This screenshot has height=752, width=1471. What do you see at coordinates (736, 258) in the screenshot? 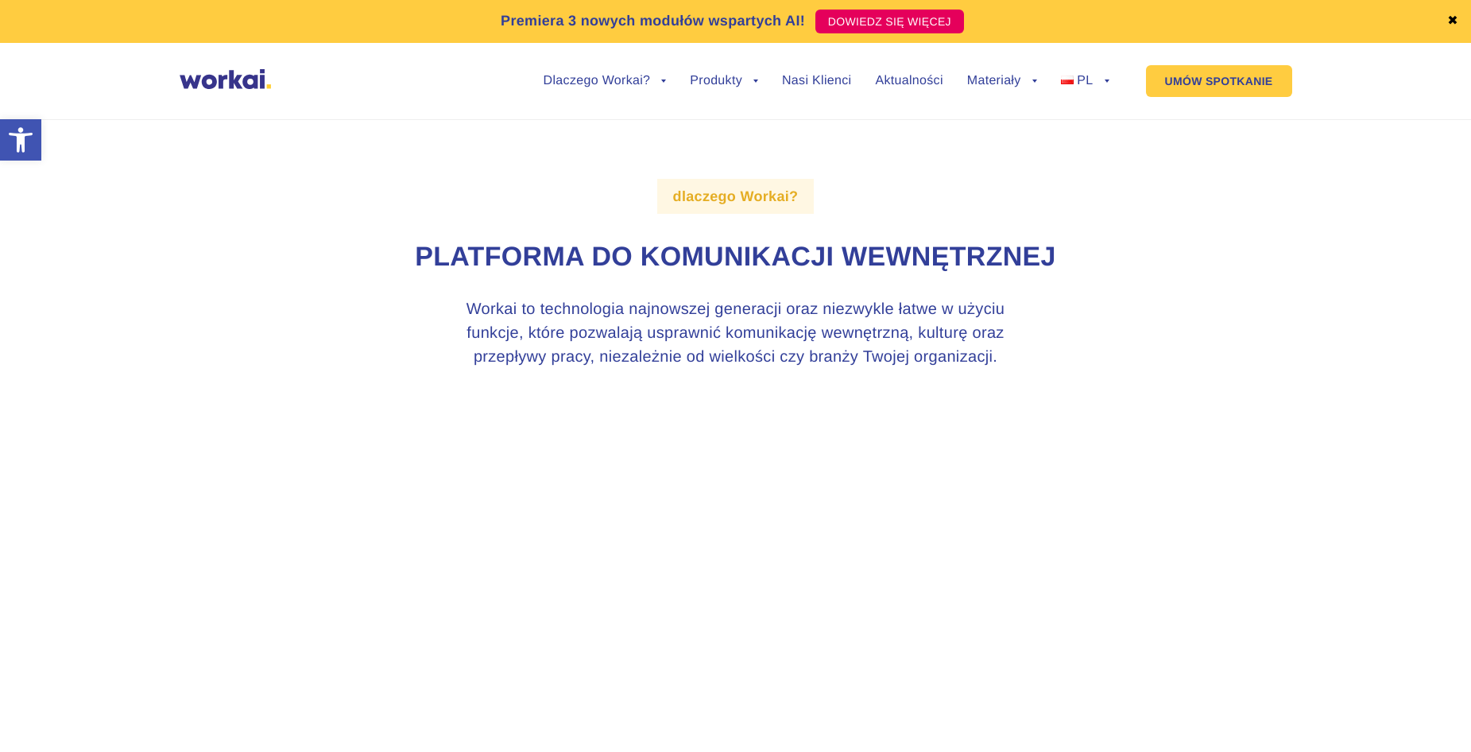
I see `h1: Platforma do komunikacji wewnętrznej` at bounding box center [736, 258].